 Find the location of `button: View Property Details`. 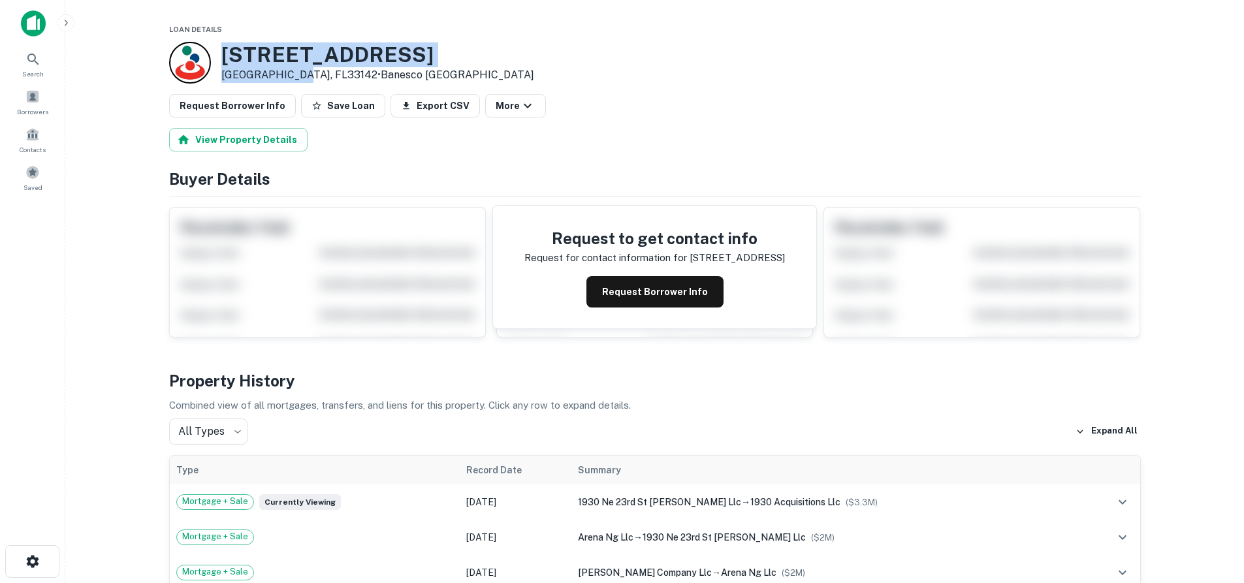

button: View Property Details is located at coordinates (238, 140).